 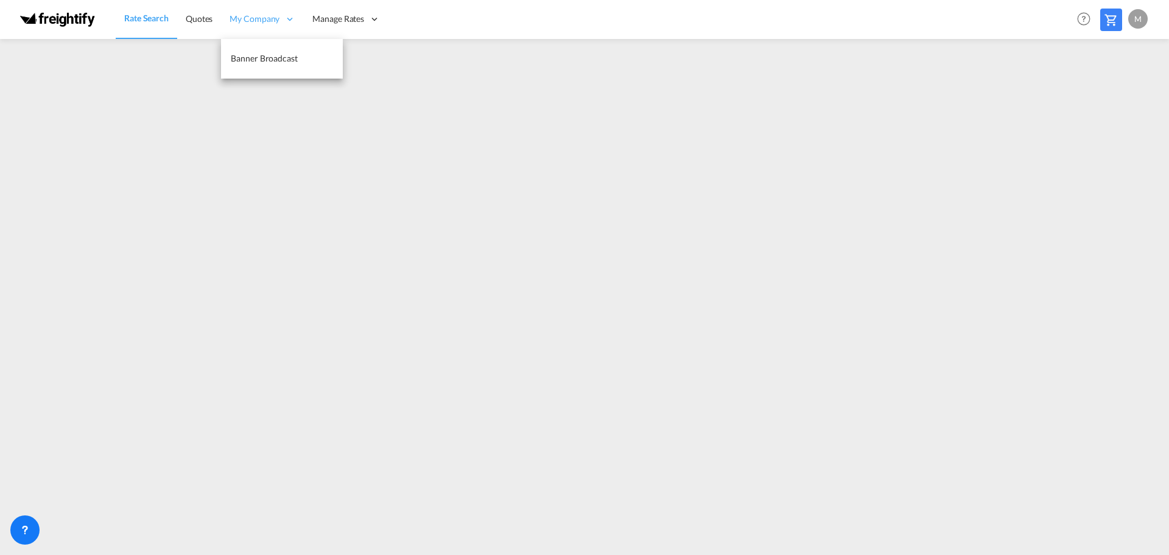 I want to click on span: Manage Rates, so click(x=338, y=19).